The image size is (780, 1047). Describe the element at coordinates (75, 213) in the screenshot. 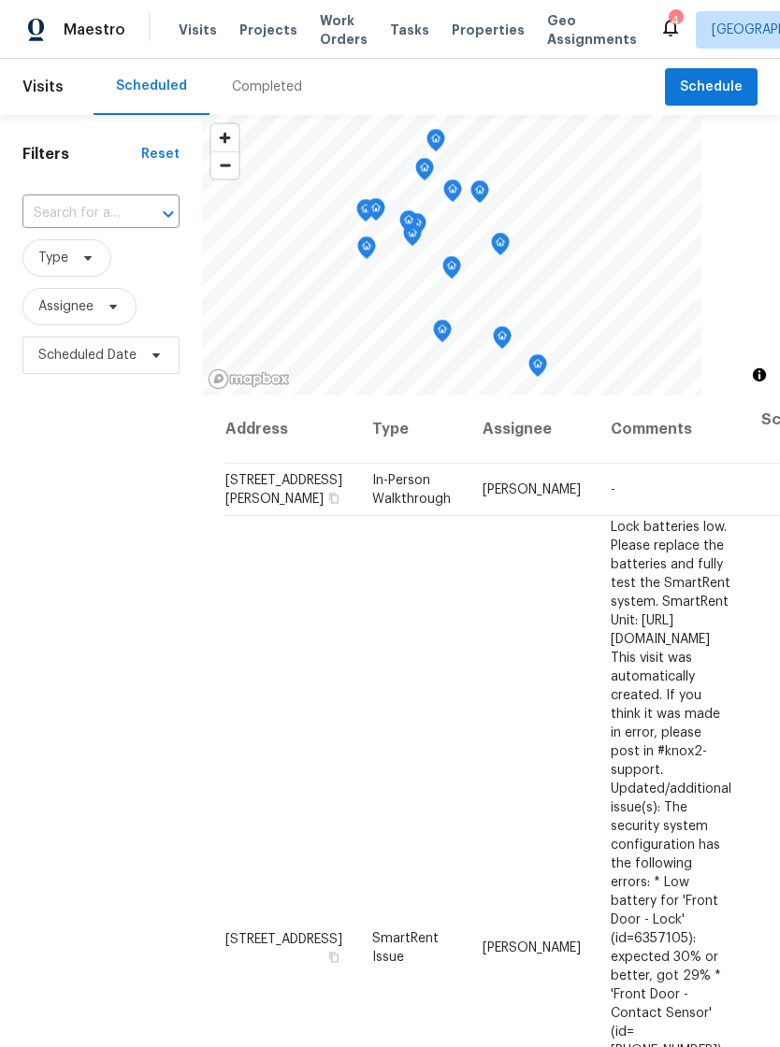

I see `input: Search for an address...` at that location.